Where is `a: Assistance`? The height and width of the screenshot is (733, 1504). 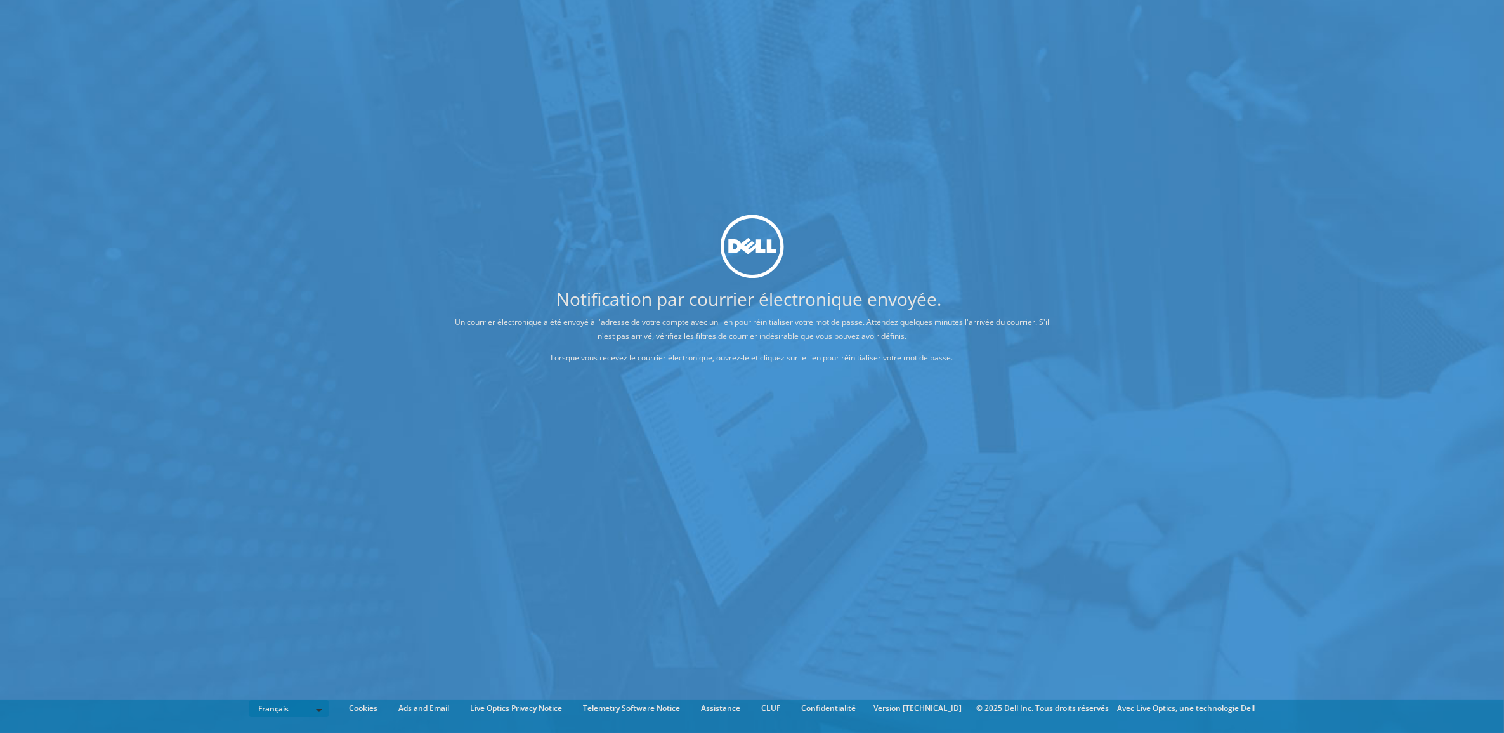
a: Assistance is located at coordinates (721, 708).